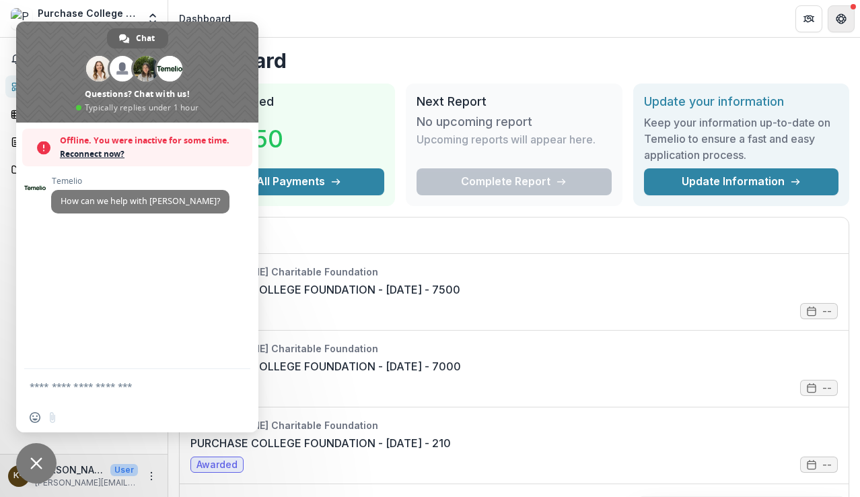  What do you see at coordinates (145, 38) in the screenshot?
I see `span: Chat` at bounding box center [145, 38].